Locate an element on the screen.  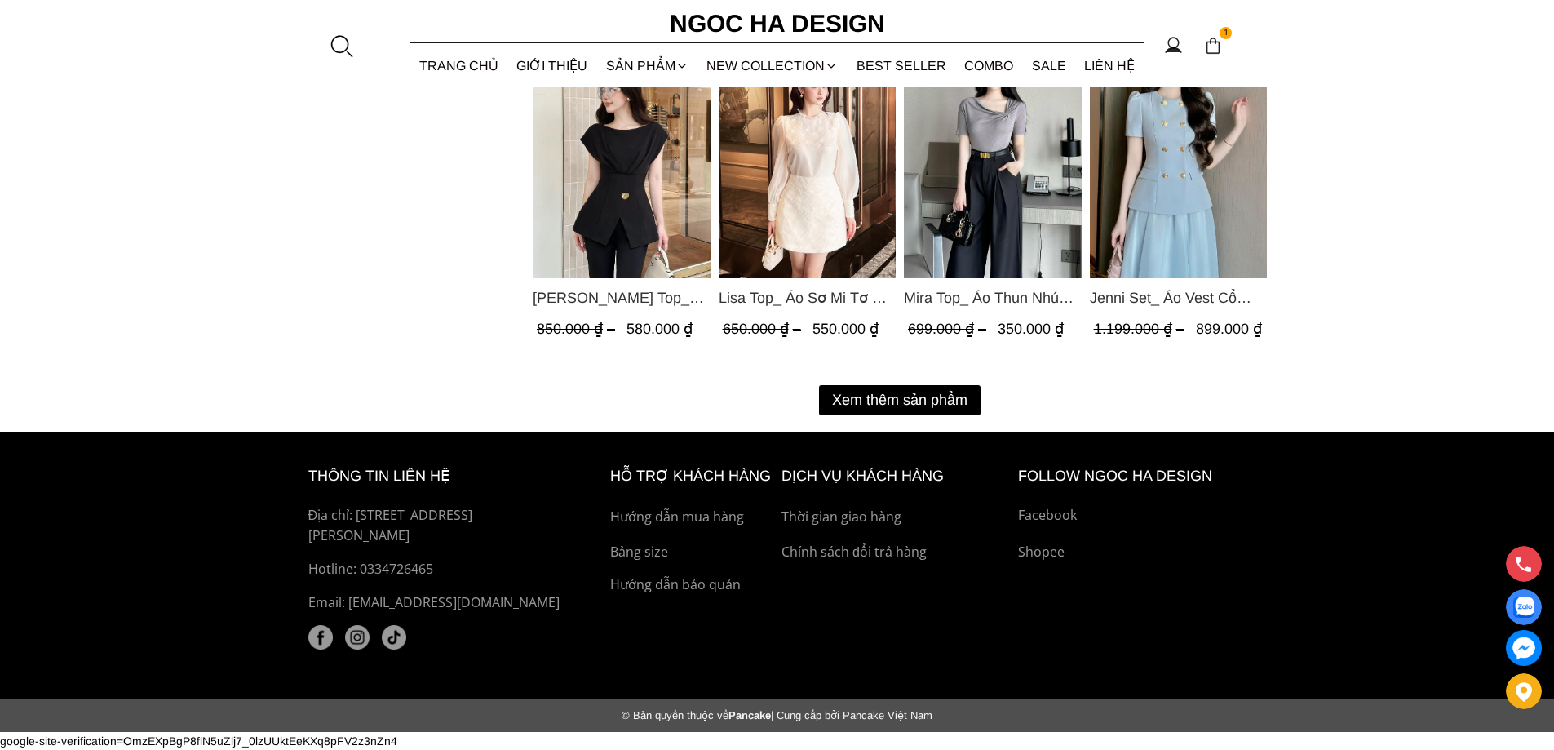
button: Xem thêm sản phẩm is located at coordinates (900, 400).